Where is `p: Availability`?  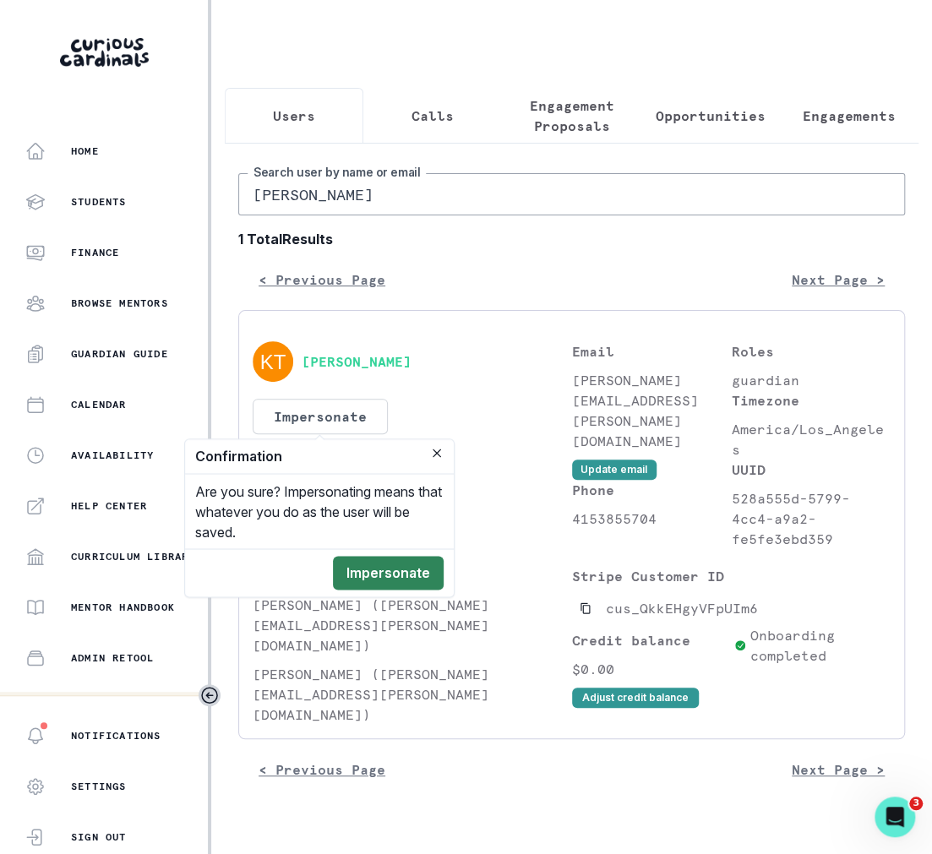 p: Availability is located at coordinates (112, 455).